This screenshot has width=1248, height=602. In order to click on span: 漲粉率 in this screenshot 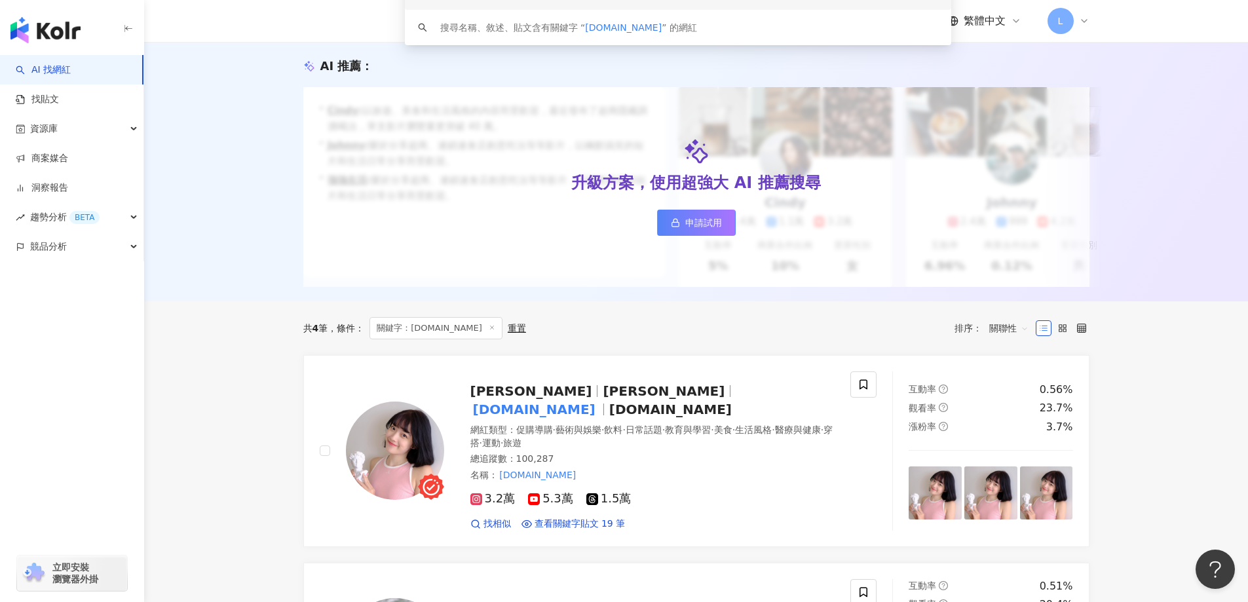, I will do `click(922, 426)`.